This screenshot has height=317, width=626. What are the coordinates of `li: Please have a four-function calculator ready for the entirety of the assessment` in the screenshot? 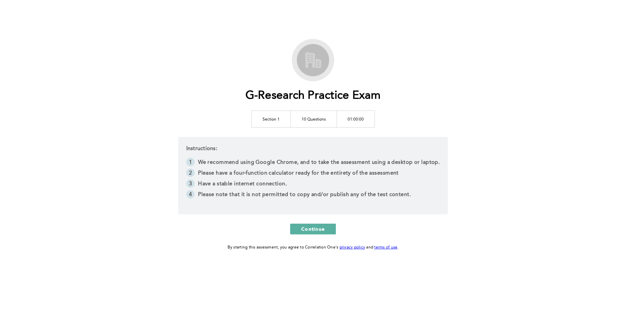 It's located at (313, 174).